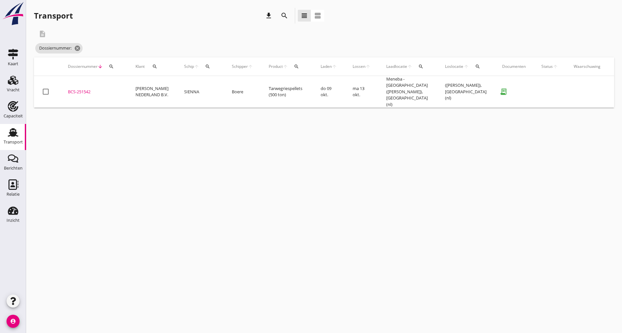 The width and height of the screenshot is (622, 333). Describe the element at coordinates (547, 67) in the screenshot. I see `span: Status` at that location.